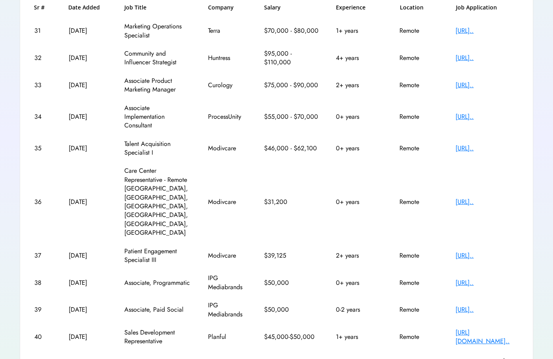 The width and height of the screenshot is (553, 359). I want to click on div: Associate, Programmatic, so click(158, 283).